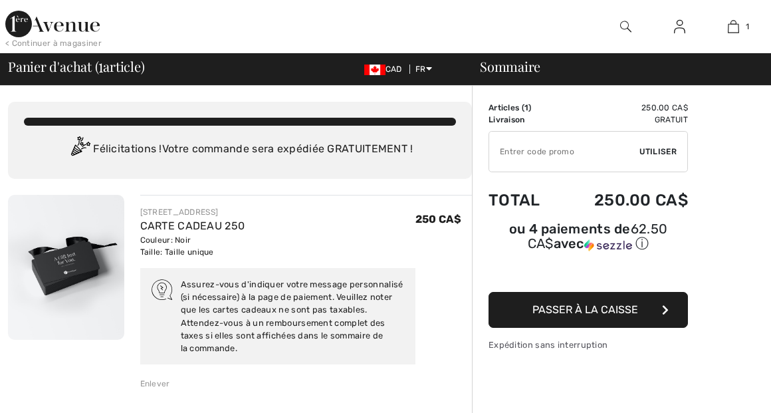 Image resolution: width=771 pixels, height=413 pixels. Describe the element at coordinates (155, 383) in the screenshot. I see `div: Enlever` at that location.